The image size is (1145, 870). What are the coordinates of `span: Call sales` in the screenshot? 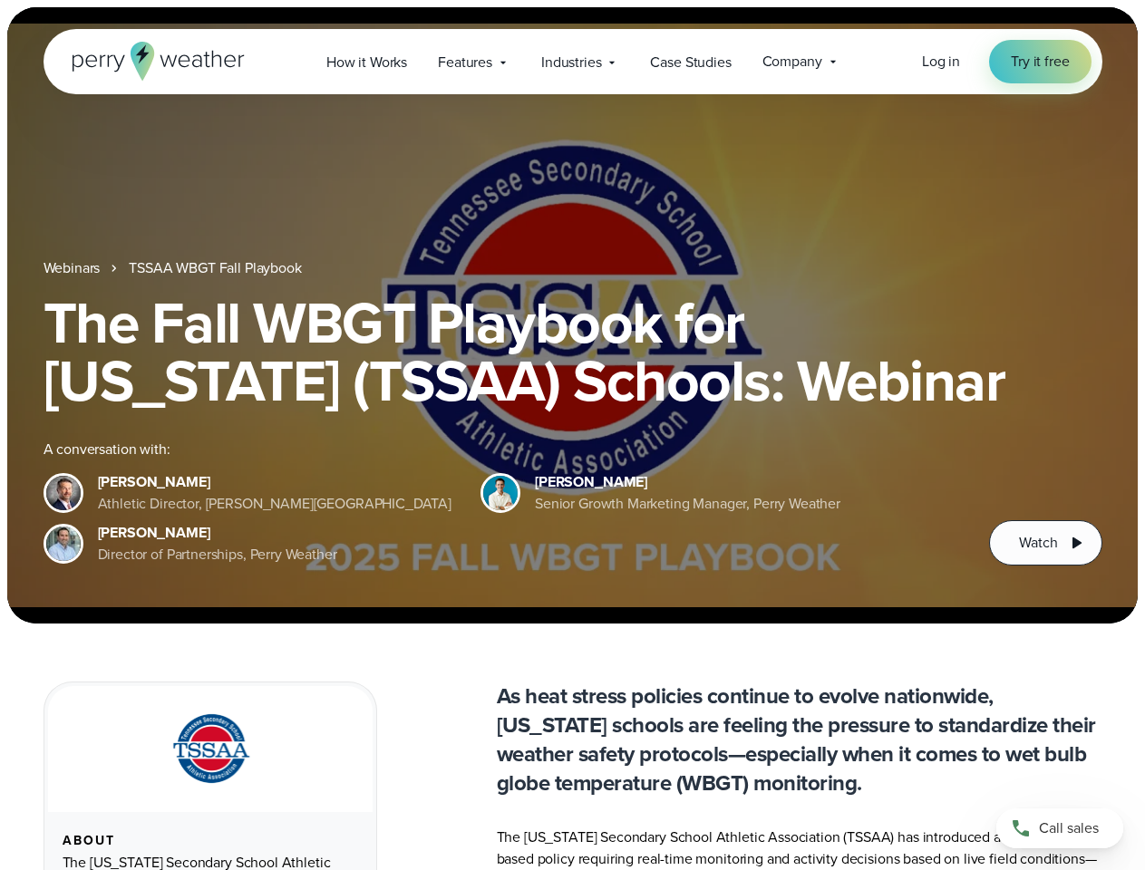 It's located at (1069, 828).